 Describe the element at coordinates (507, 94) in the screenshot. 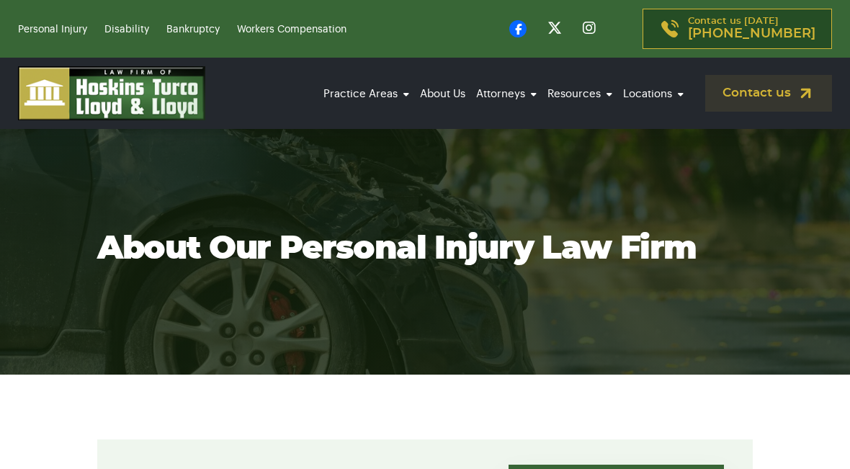

I see `a: Attorneys` at that location.